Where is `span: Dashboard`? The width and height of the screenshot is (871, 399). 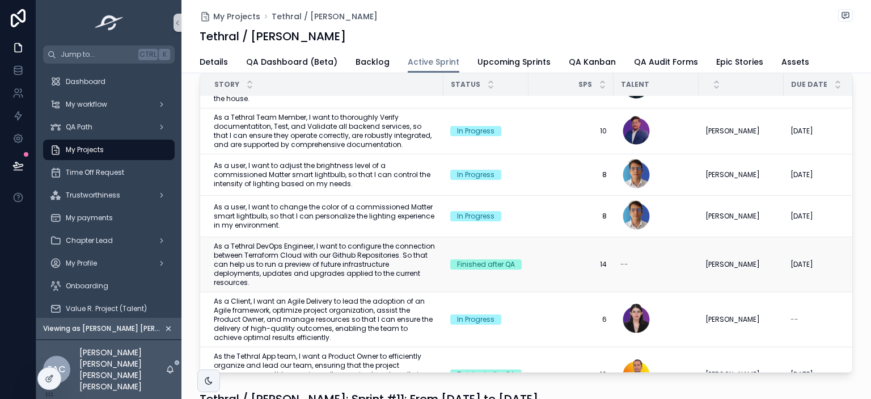 span: Dashboard is located at coordinates (86, 82).